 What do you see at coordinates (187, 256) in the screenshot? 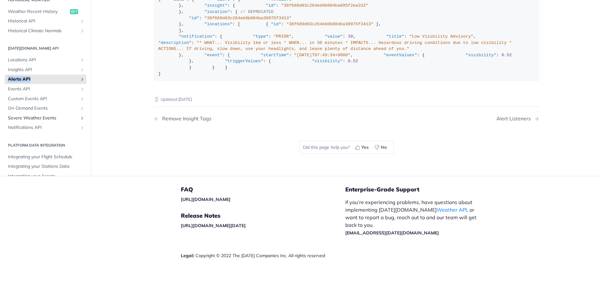
I see `a: Legal` at bounding box center [187, 256].